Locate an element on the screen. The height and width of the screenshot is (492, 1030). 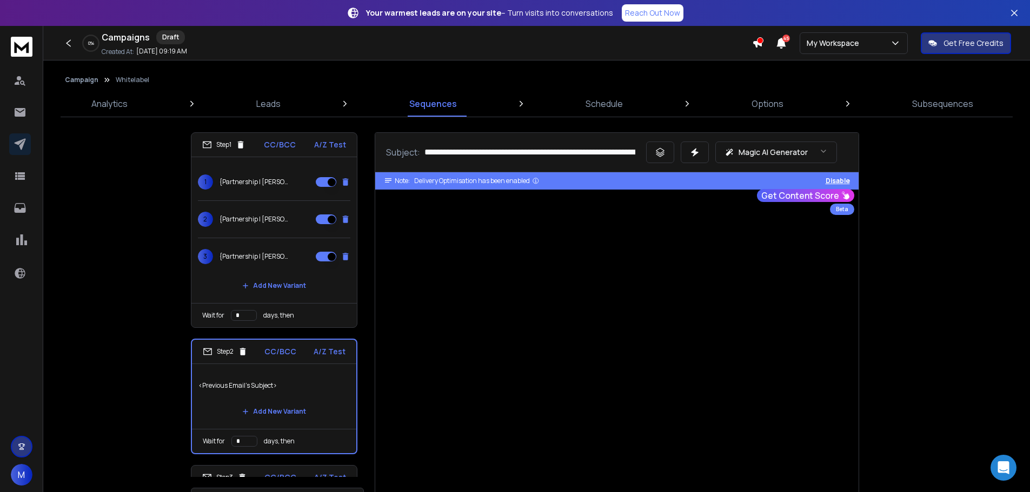
span: Note: is located at coordinates (402, 181).